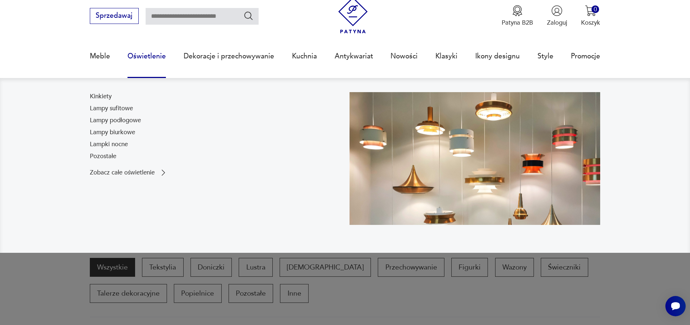 The width and height of the screenshot is (690, 325). I want to click on img: Ikonka użytkownika, so click(557, 11).